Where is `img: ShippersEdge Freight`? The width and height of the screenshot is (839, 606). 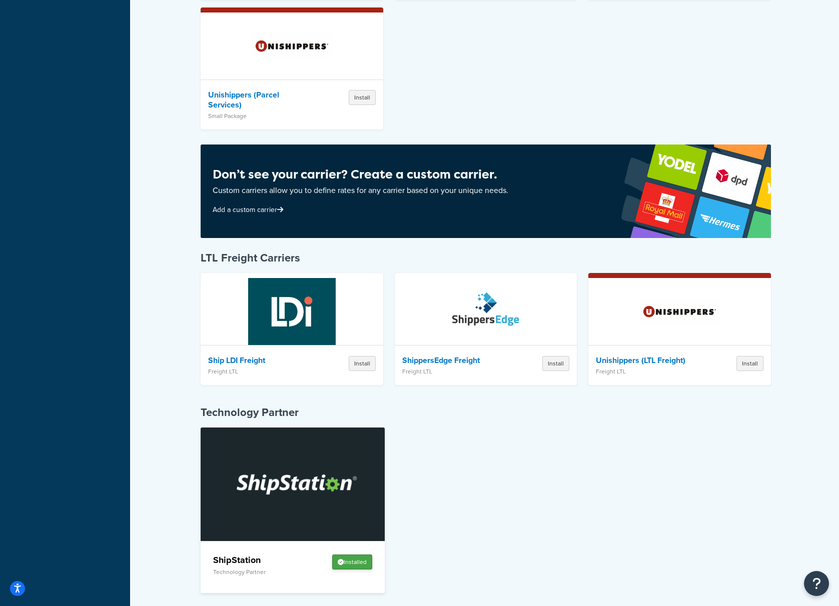 img: ShippersEdge Freight is located at coordinates (485, 312).